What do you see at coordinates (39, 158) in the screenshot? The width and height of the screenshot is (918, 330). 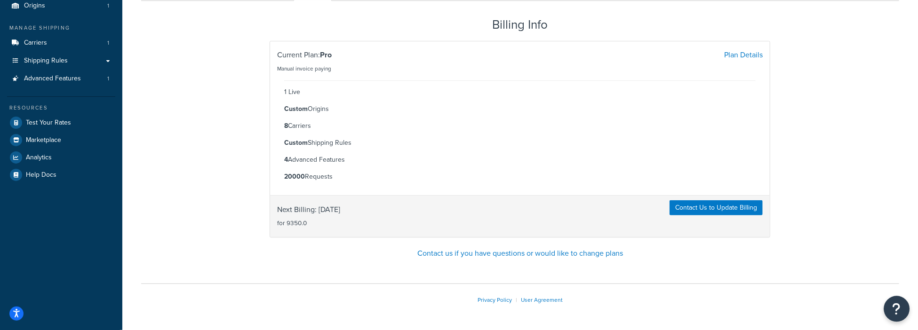 I see `span: Analytics` at bounding box center [39, 158].